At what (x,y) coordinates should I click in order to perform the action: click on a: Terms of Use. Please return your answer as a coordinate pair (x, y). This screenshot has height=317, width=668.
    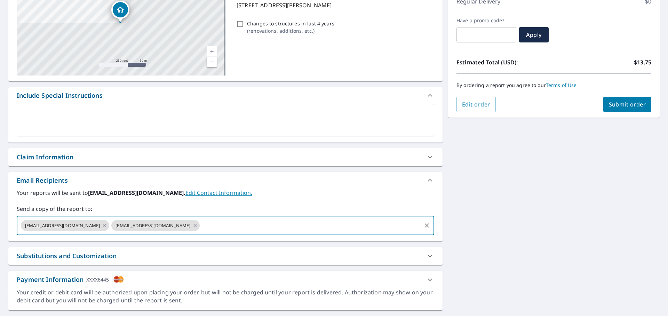
    Looking at the image, I should click on (561, 85).